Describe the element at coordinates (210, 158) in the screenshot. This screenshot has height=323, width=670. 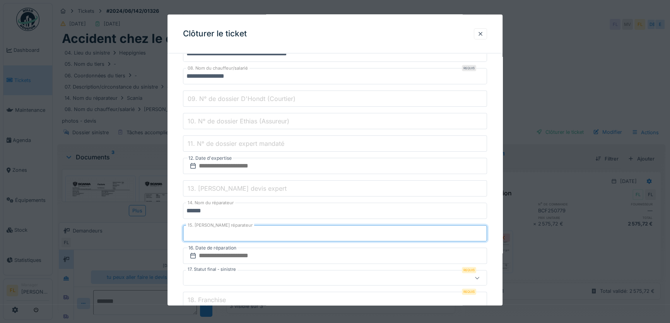
I see `label: 12. Date d'expertise` at that location.